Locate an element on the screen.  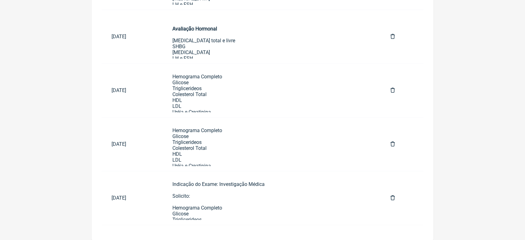
strong: Avaliação Hormonal is located at coordinates (195, 29).